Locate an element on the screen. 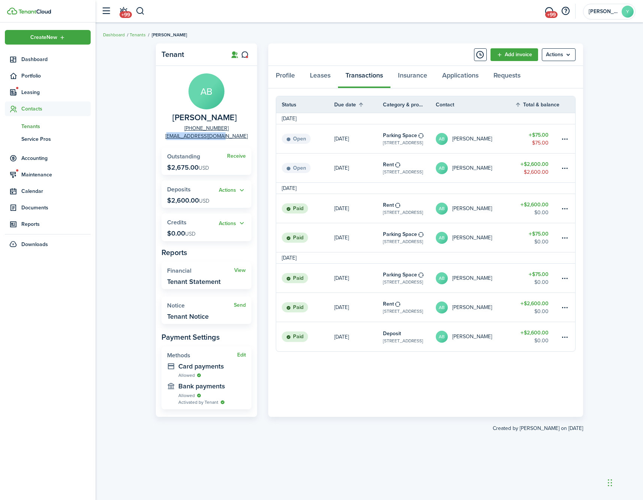 The width and height of the screenshot is (643, 500). widget-stats-description: Tenant Notice is located at coordinates (188, 316).